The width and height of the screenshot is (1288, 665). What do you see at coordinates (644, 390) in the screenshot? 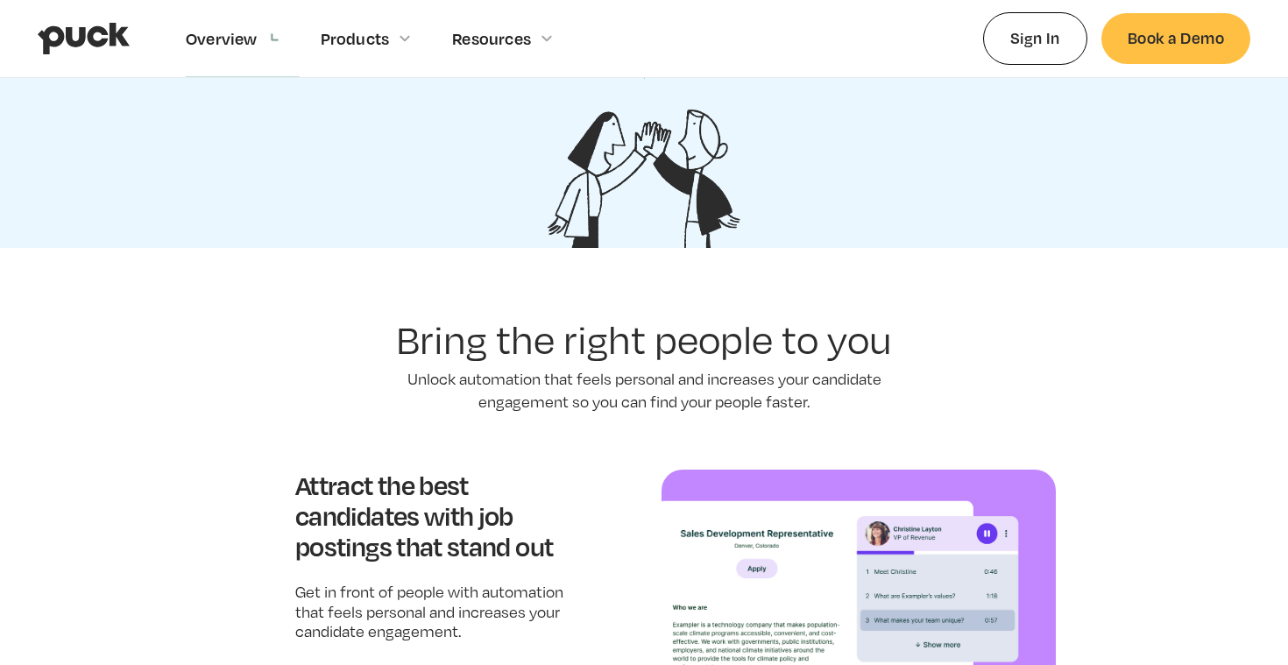
I see `p: Unlock automation that feels personal and increases your candidate engagement so you can find you...` at bounding box center [644, 390].